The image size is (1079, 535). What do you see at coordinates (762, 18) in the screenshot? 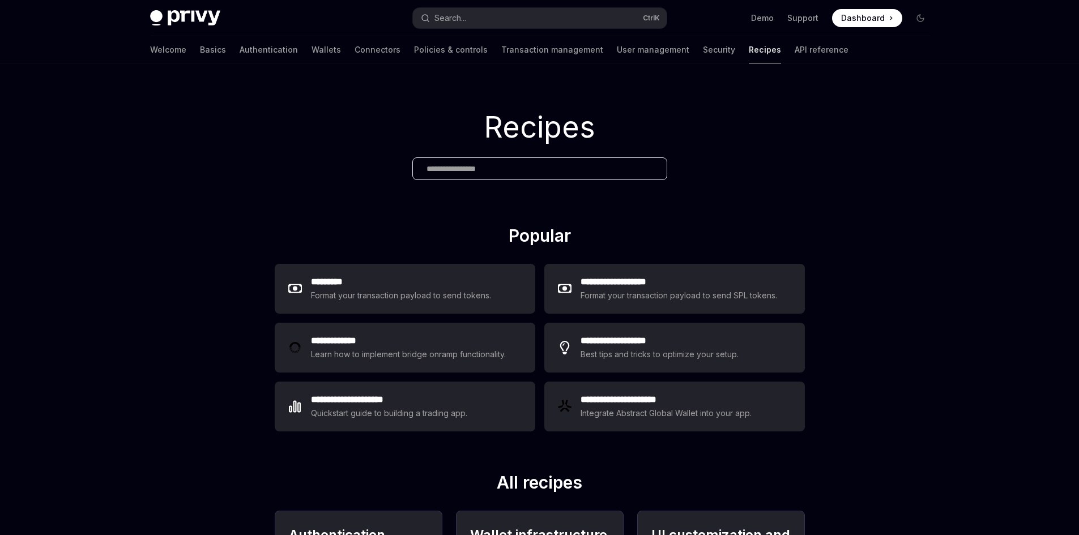
I see `a: Demo` at bounding box center [762, 18].